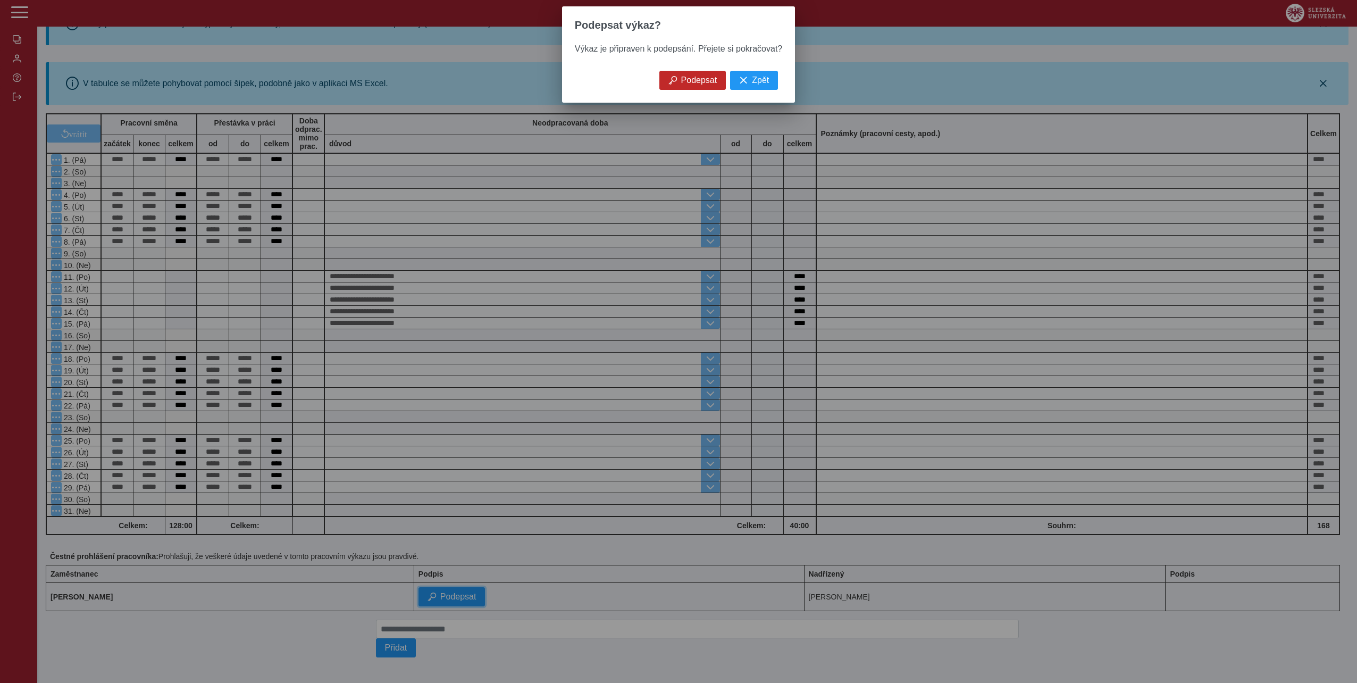  I want to click on span: Podepsat výkaz?, so click(618, 25).